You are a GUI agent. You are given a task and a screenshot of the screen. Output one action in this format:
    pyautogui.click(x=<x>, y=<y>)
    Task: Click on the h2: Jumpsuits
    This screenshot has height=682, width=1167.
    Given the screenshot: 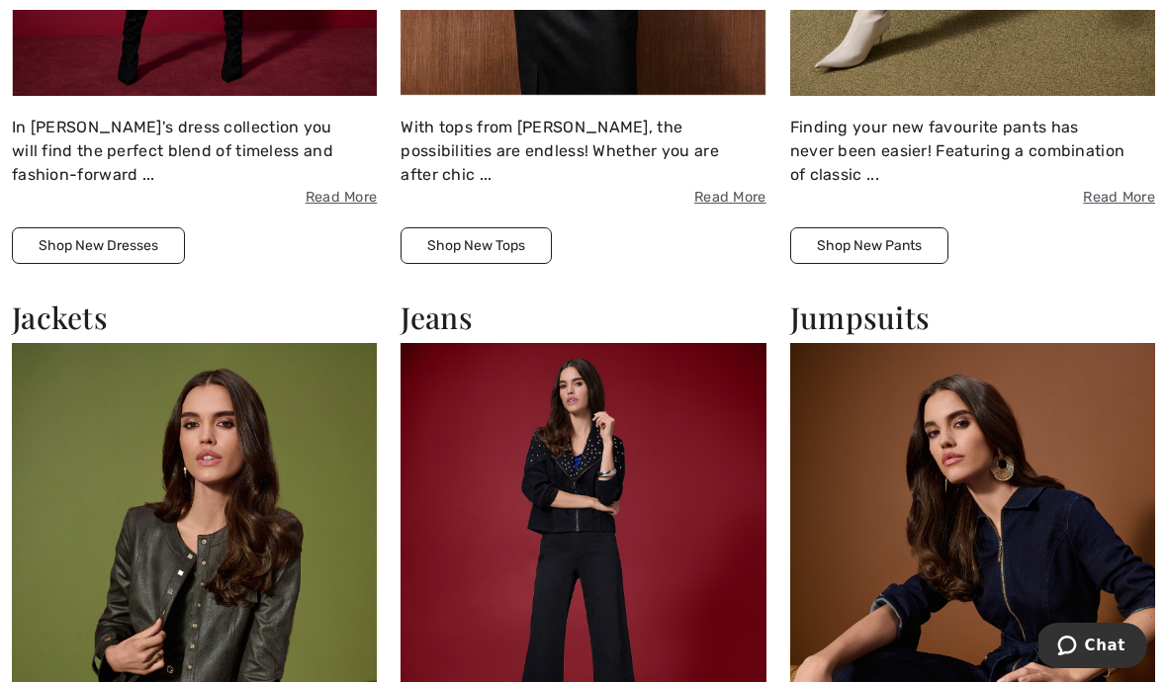 What is the action you would take?
    pyautogui.click(x=972, y=317)
    